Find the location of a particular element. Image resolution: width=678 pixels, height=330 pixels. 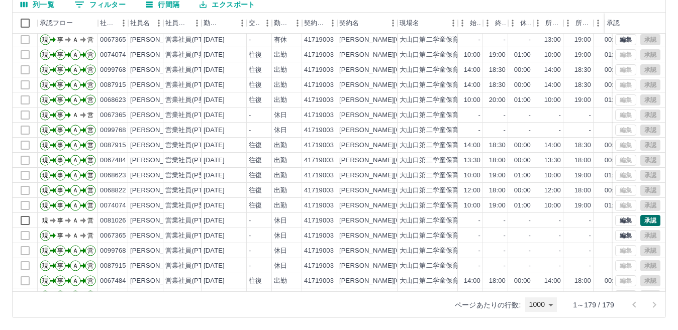

div: 0067484 is located at coordinates (113, 160).